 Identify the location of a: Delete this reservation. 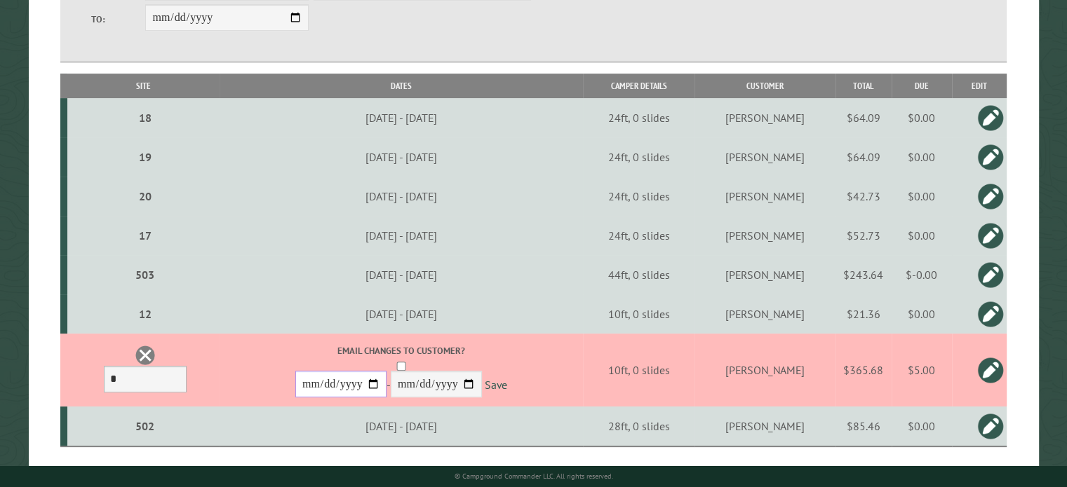
(145, 356).